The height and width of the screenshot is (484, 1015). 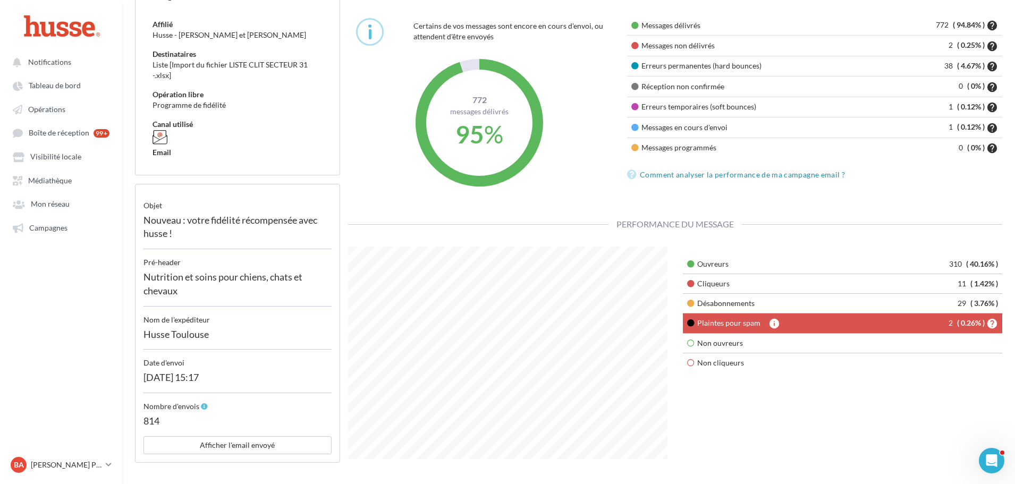 What do you see at coordinates (957, 264) in the screenshot?
I see `span: 310` at bounding box center [957, 264].